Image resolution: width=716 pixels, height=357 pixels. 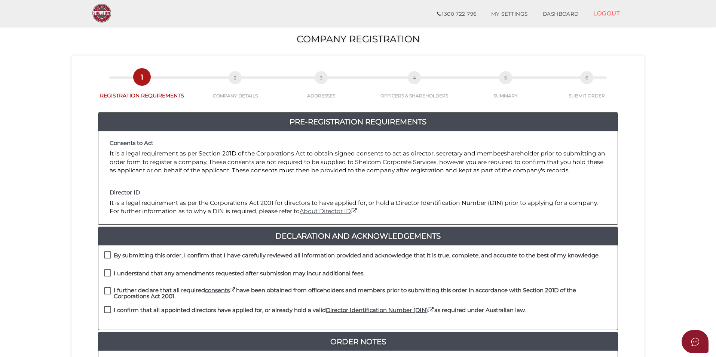 What do you see at coordinates (510, 14) in the screenshot?
I see `a: MY SETTINGS` at bounding box center [510, 14].